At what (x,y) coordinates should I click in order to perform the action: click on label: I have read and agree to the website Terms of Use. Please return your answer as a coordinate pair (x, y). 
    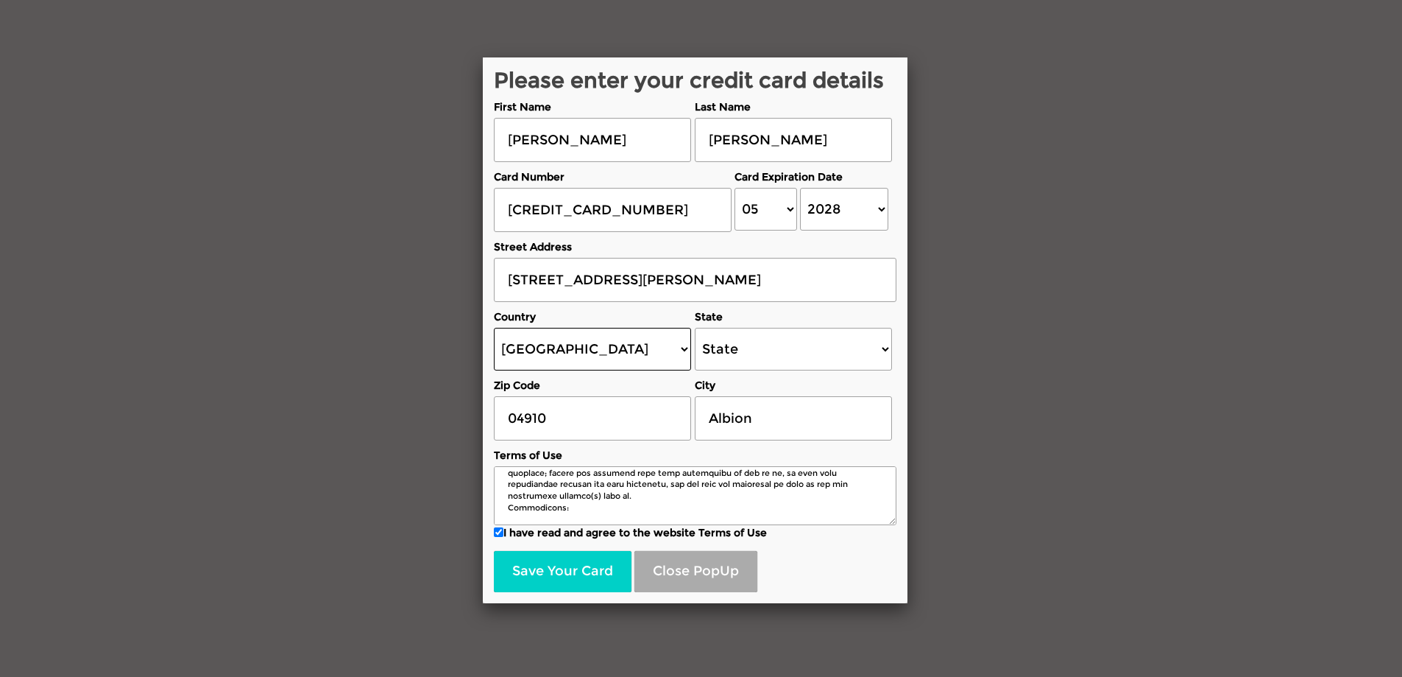
    Looking at the image, I should click on (695, 532).